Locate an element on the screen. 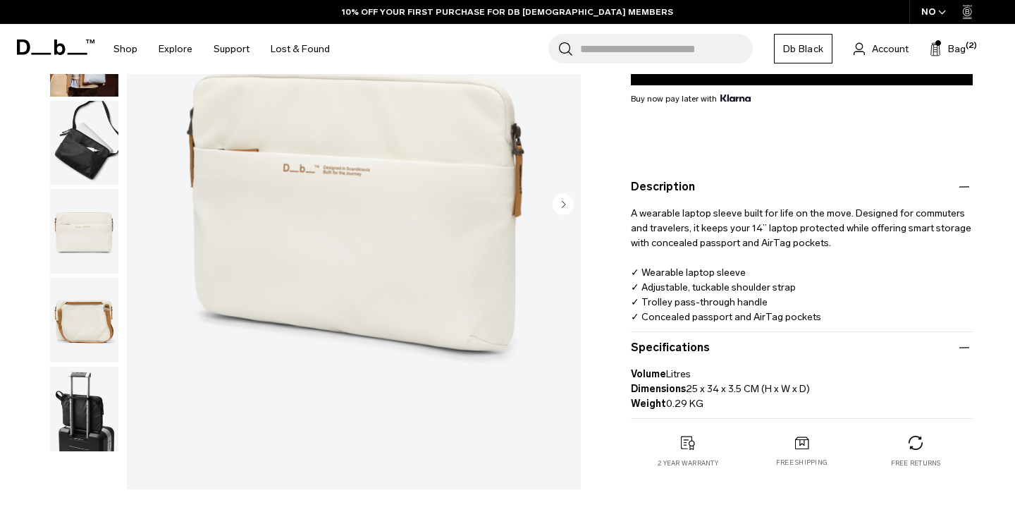  p: Free shipping is located at coordinates (801, 462).